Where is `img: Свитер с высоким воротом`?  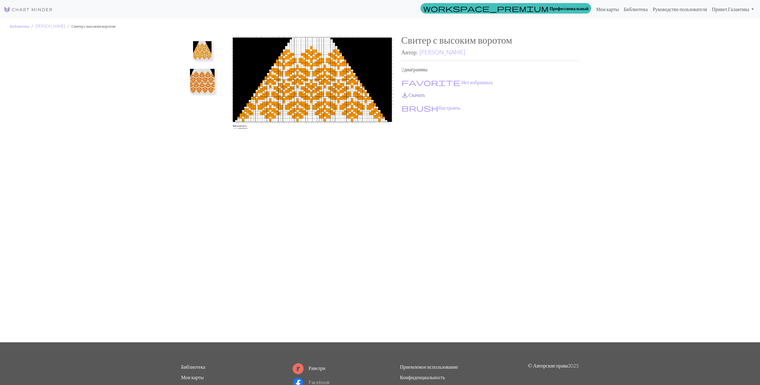
img: Свитер с высоким воротом is located at coordinates (202, 81).